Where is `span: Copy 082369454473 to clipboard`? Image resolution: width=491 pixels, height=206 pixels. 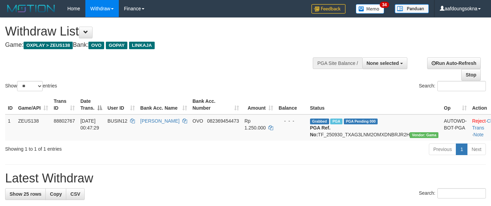 span: Copy 082369454473 to clipboard is located at coordinates (223, 121).